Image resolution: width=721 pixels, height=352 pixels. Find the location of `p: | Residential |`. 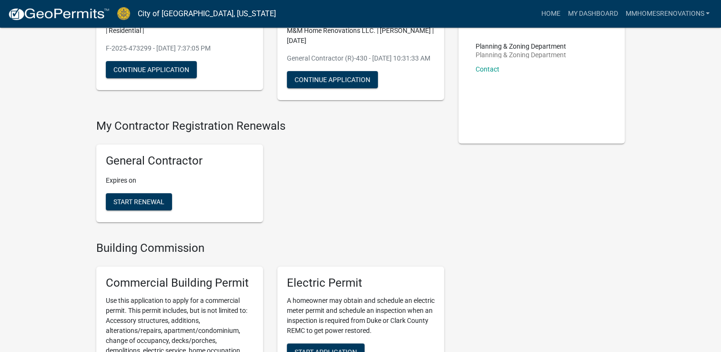

p: | Residential | is located at coordinates (180, 30).